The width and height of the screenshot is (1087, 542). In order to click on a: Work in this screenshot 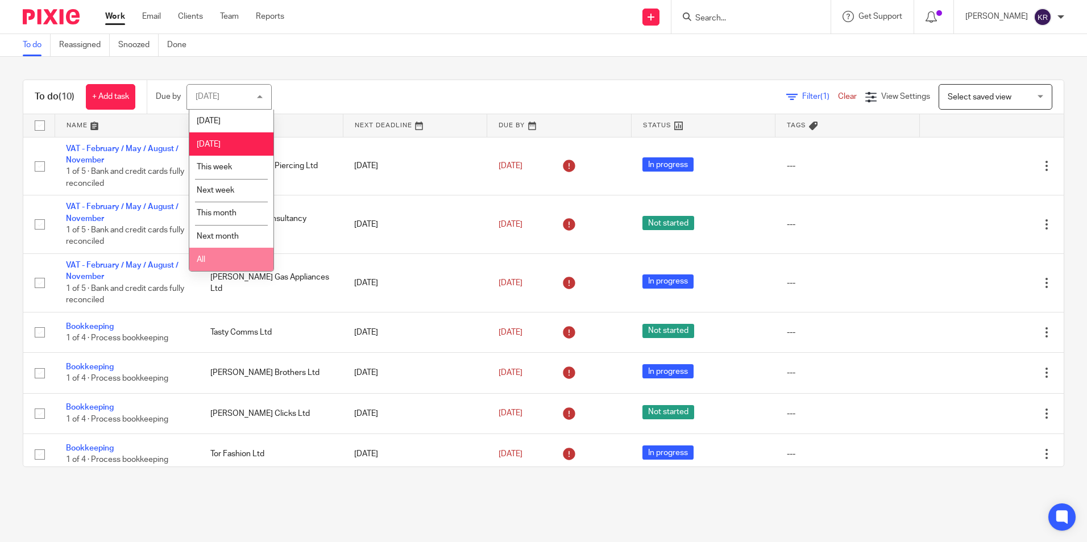, I will do `click(115, 16)`.